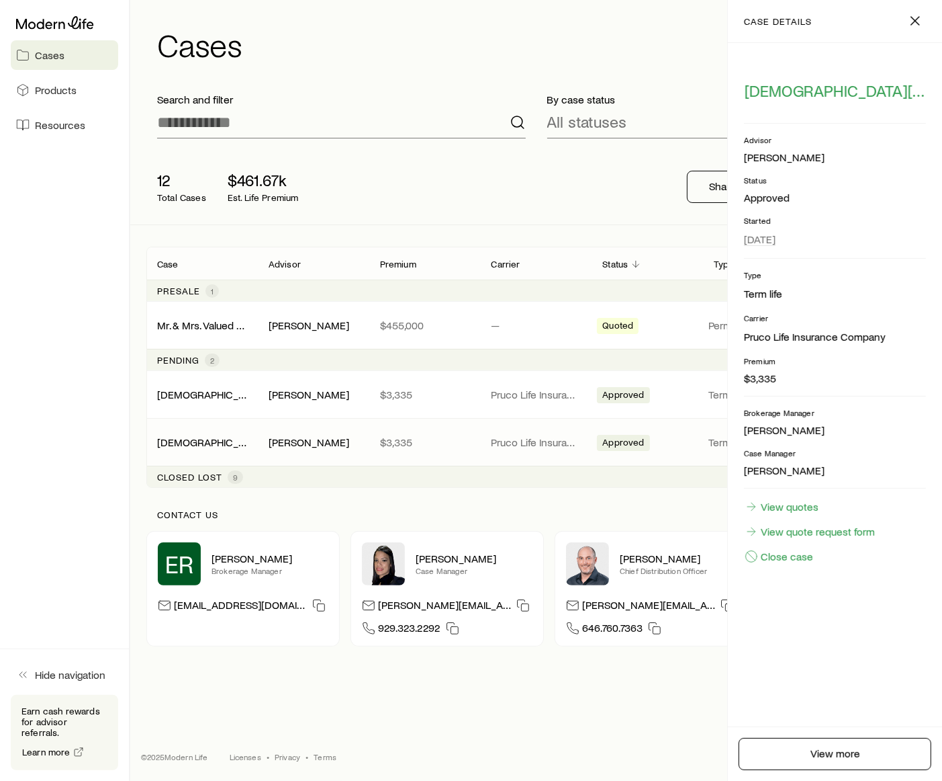 This screenshot has height=781, width=942. I want to click on p: All statuses, so click(587, 122).